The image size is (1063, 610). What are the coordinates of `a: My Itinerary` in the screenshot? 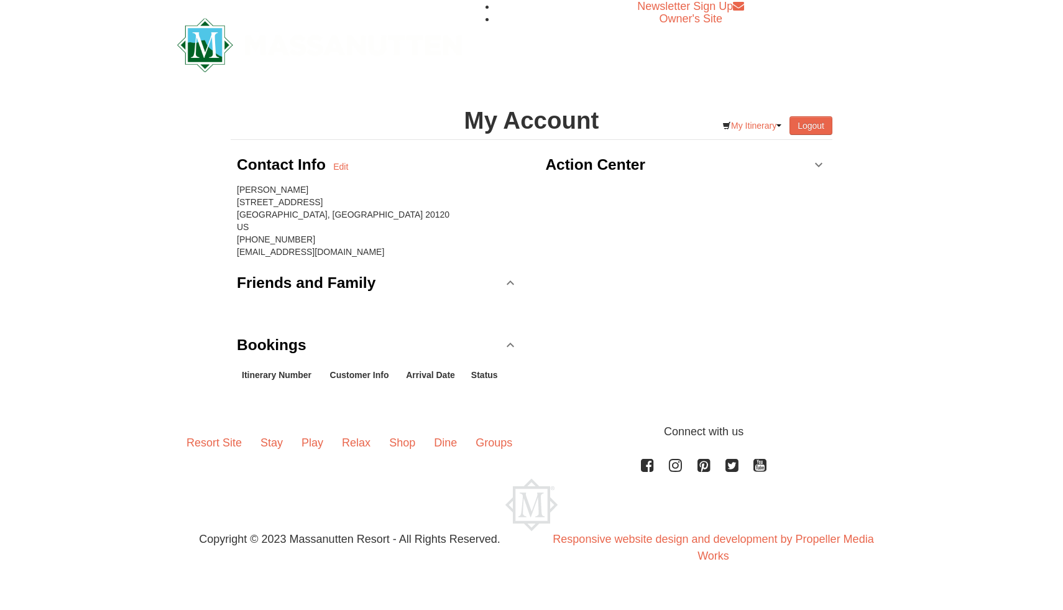 It's located at (752, 126).